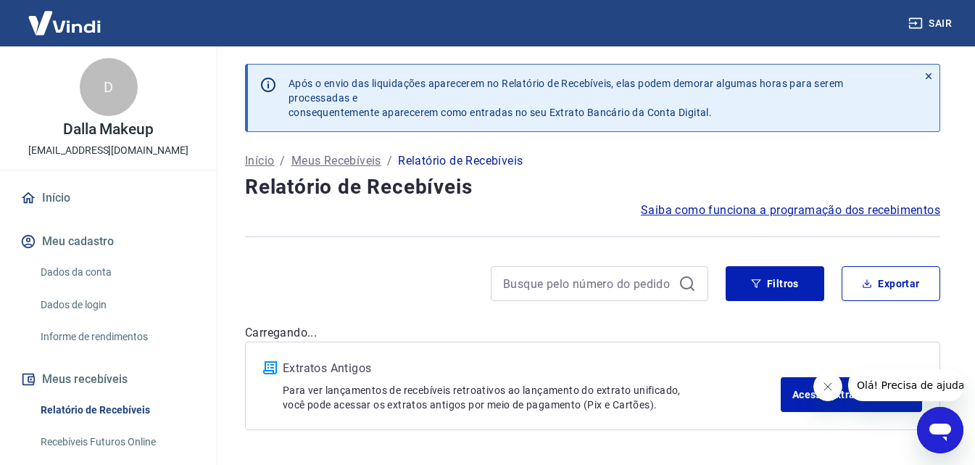 The height and width of the screenshot is (465, 975). I want to click on div: D, so click(109, 87).